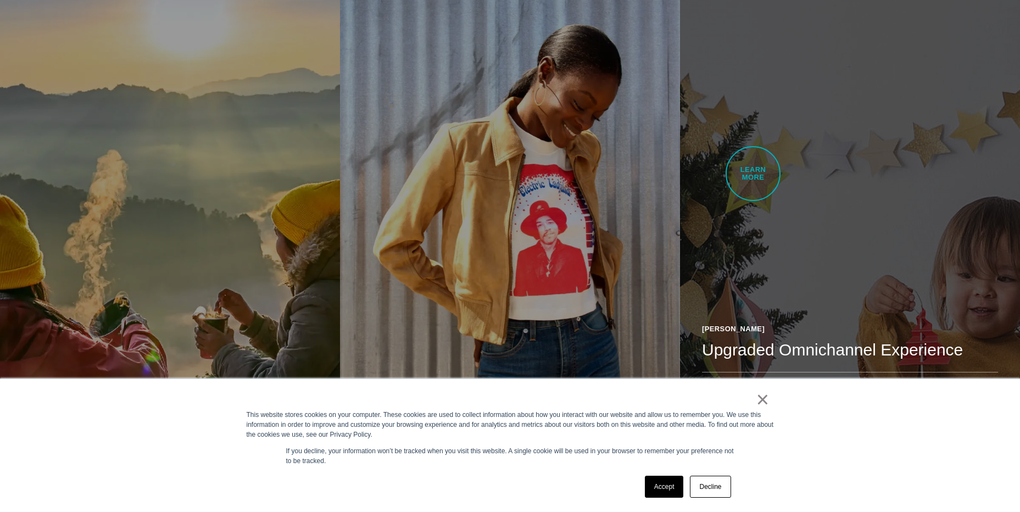  Describe the element at coordinates (510, 425) in the screenshot. I see `div: This website stores cookies on your computer. These cookies are used to collect information about...` at that location.